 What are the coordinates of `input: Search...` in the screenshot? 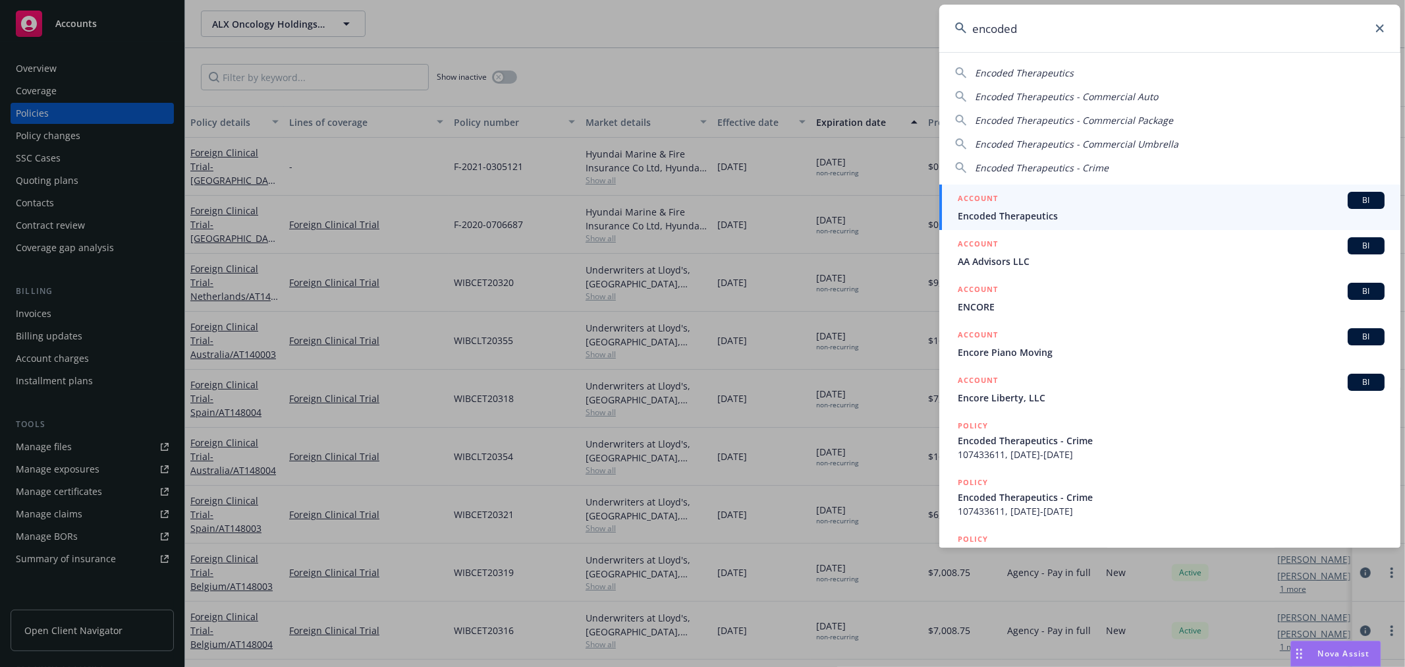 It's located at (1170, 28).